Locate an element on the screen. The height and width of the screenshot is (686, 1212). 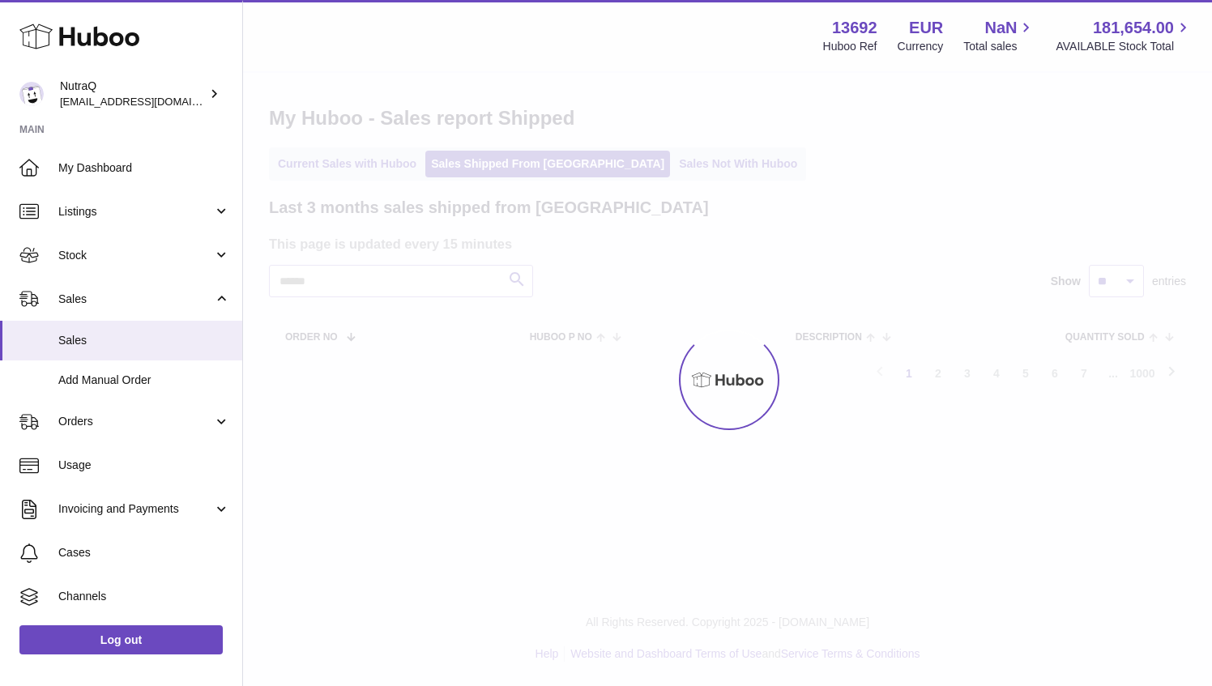
span: NaN is located at coordinates (1000, 28).